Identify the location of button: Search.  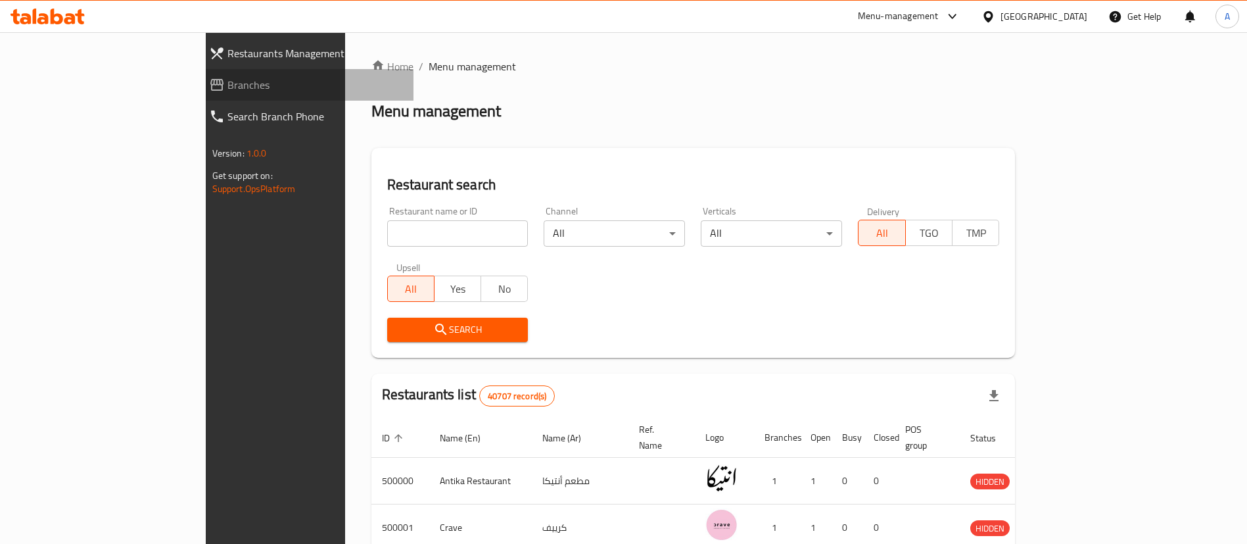
(458, 329).